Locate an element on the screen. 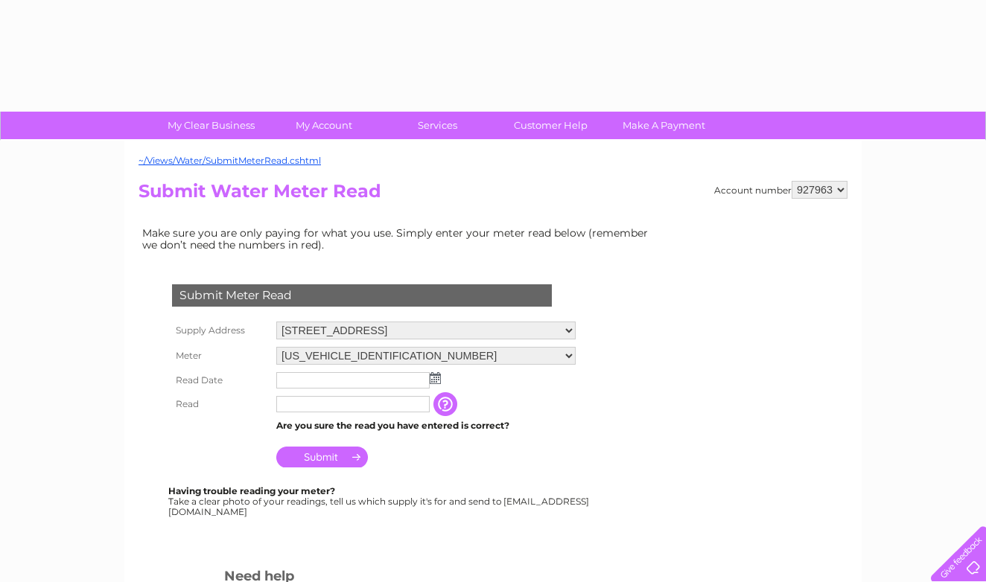  th: Read is located at coordinates (220, 404).